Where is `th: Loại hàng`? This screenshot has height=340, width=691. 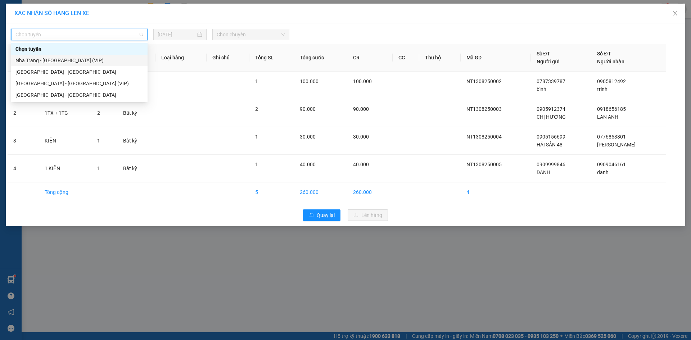 th: Loại hàng is located at coordinates (181, 58).